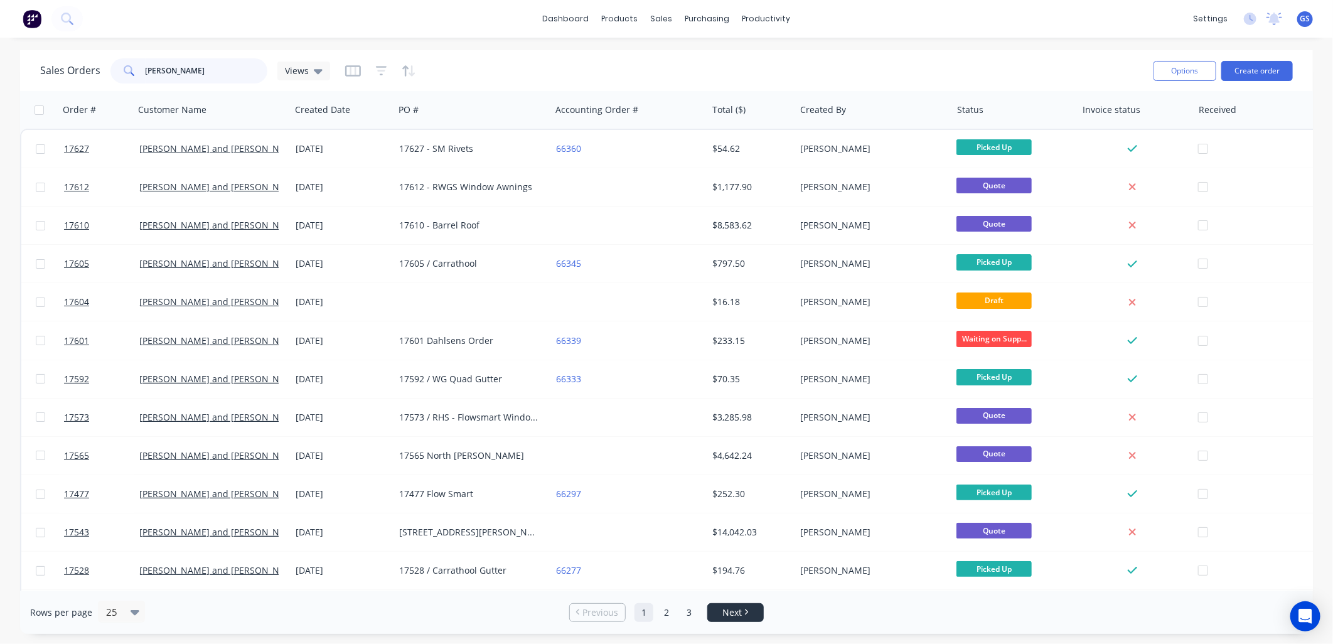 Image resolution: width=1333 pixels, height=644 pixels. What do you see at coordinates (409, 110) in the screenshot?
I see `div: PO #` at bounding box center [409, 110].